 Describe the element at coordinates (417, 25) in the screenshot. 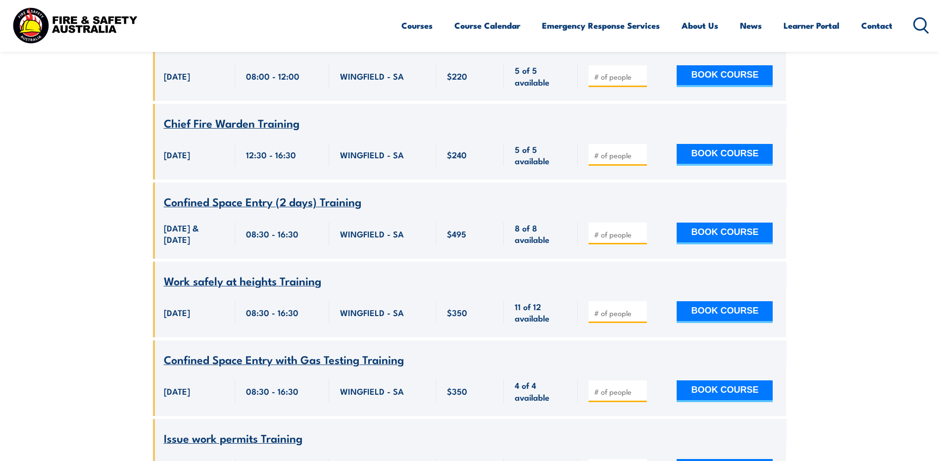

I see `a: Courses` at that location.